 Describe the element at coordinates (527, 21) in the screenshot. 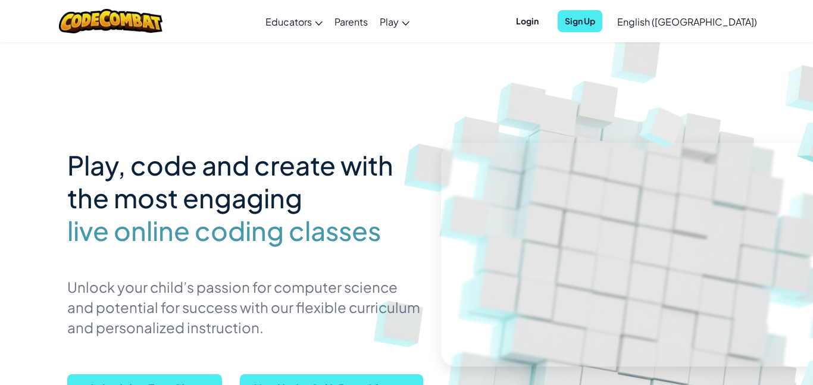

I see `span: Login` at that location.